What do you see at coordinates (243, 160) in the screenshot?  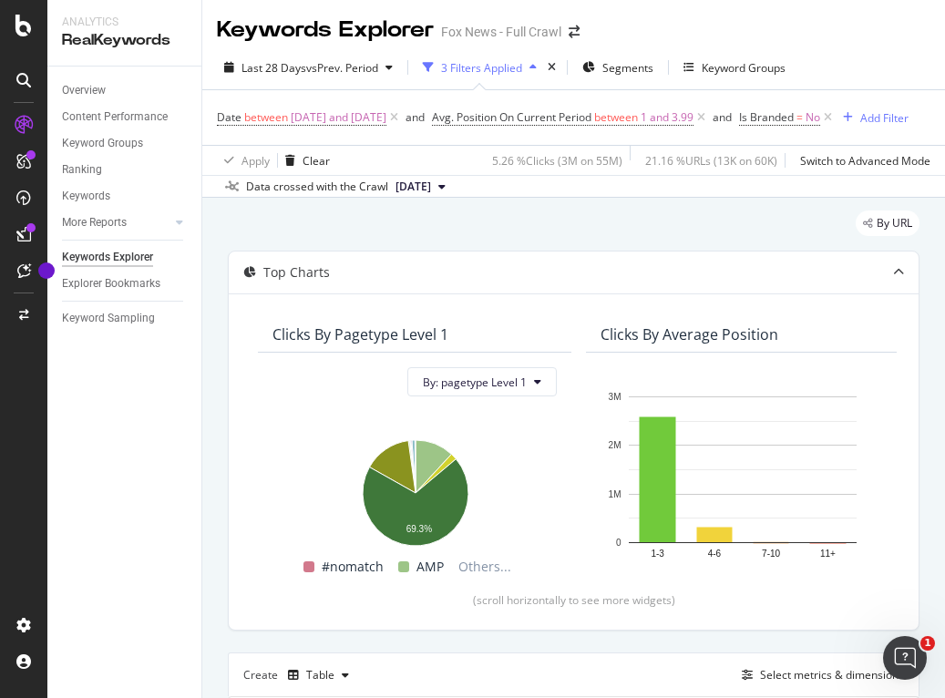 I see `button: Apply` at bounding box center [243, 160].